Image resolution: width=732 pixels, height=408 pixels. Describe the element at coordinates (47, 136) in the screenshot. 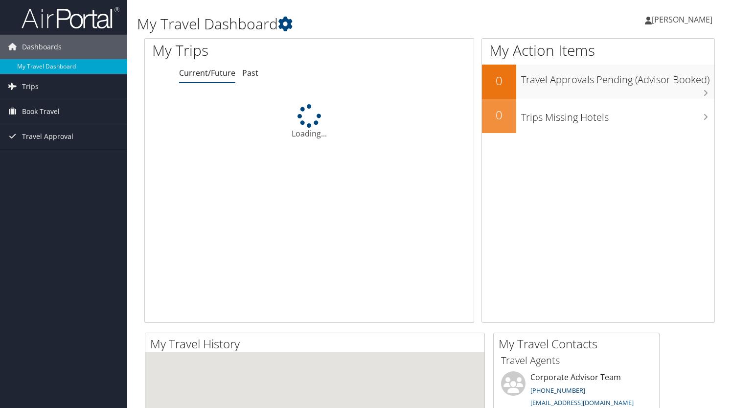

I see `span: Travel Approval` at that location.